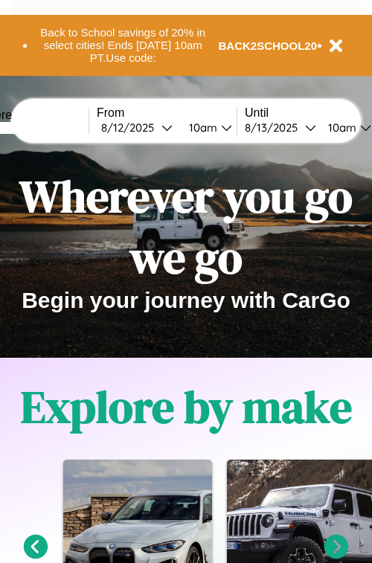 The image size is (372, 563). What do you see at coordinates (131, 127) in the screenshot?
I see `div: 8 / 12 / 2025` at bounding box center [131, 127].